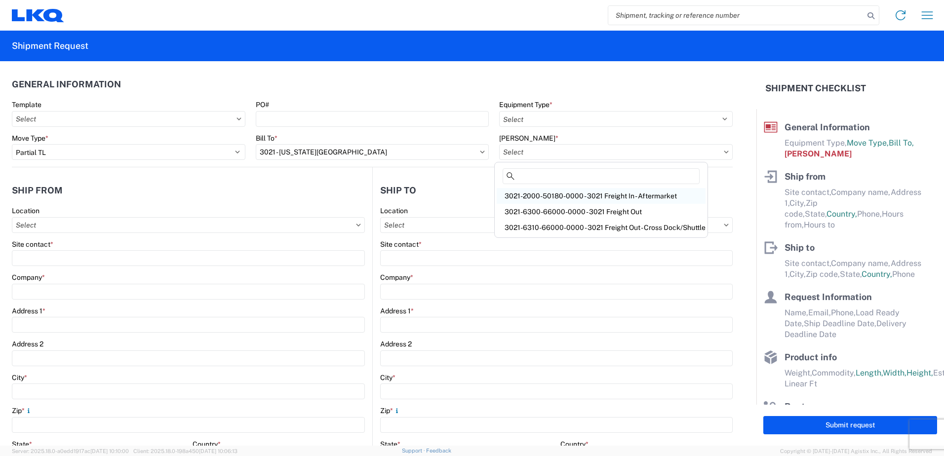 The width and height of the screenshot is (944, 456). Describe the element at coordinates (827, 127) in the screenshot. I see `span: General Information` at that location.